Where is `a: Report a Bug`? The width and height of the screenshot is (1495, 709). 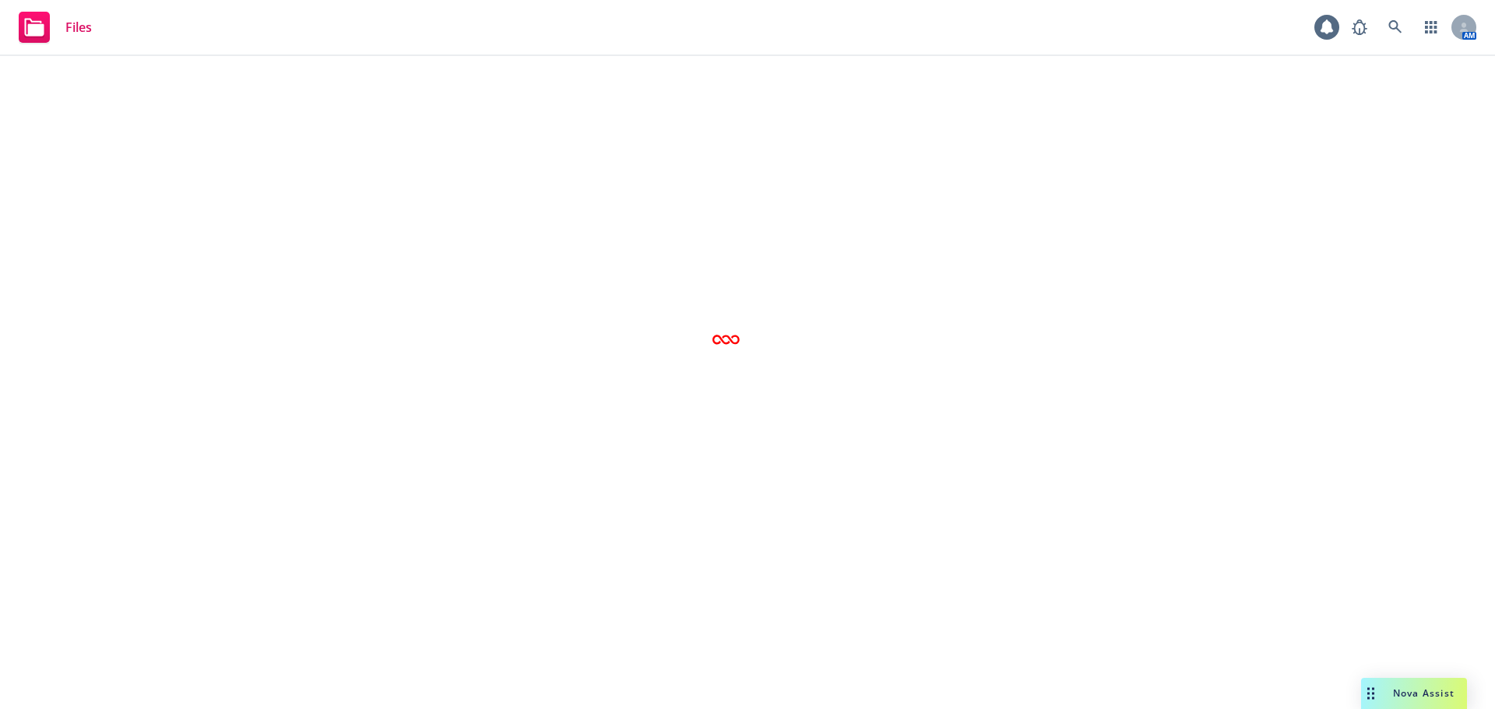 a: Report a Bug is located at coordinates (1359, 27).